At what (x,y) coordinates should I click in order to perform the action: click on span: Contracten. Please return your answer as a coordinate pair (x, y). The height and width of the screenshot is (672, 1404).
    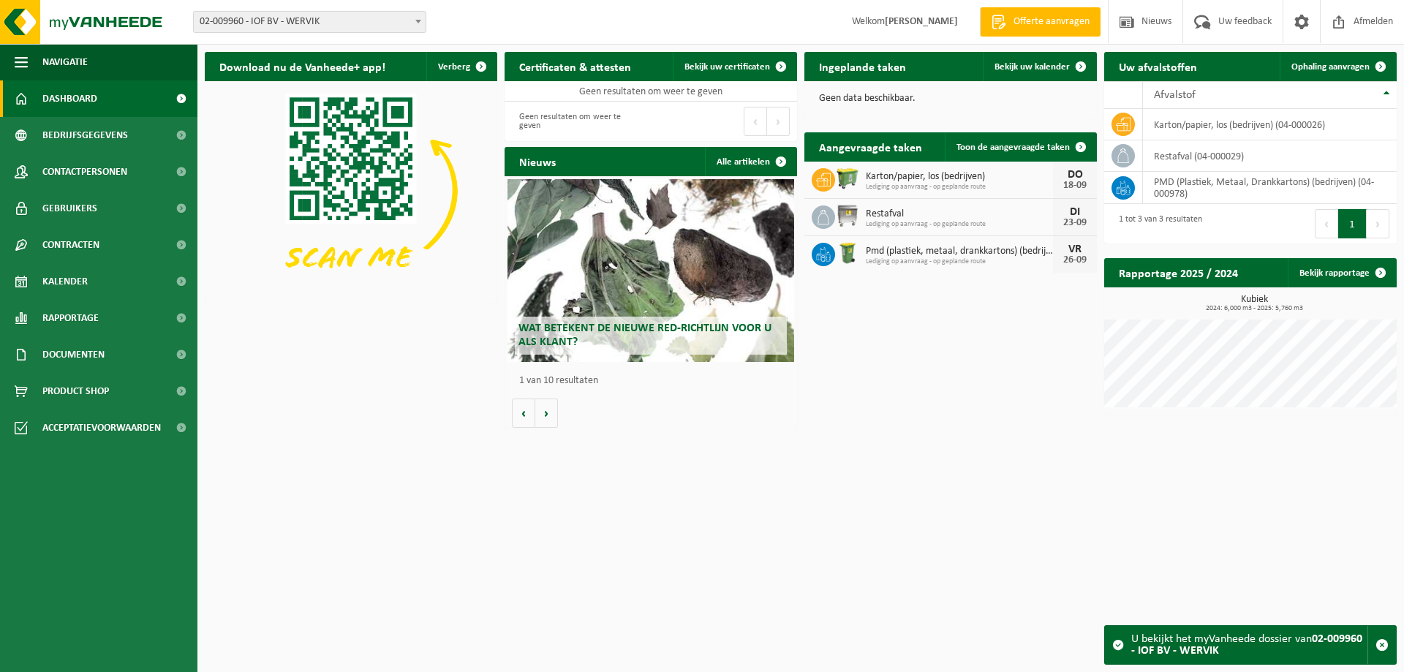
    Looking at the image, I should click on (71, 245).